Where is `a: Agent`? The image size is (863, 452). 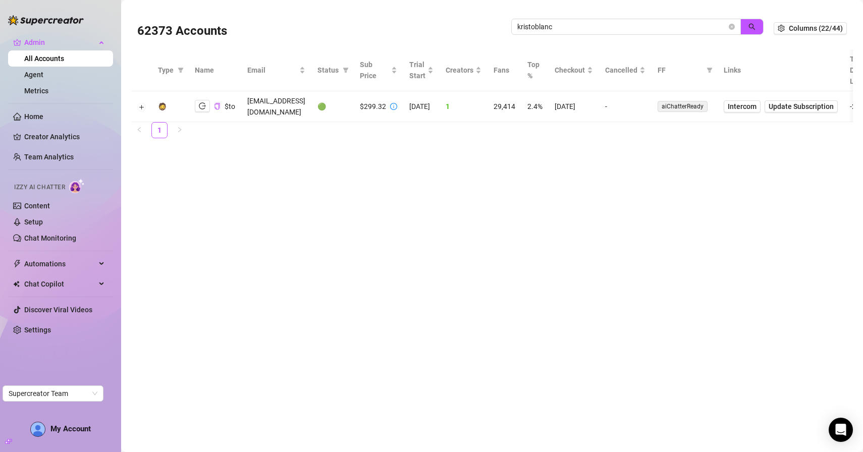
a: Agent is located at coordinates (34, 75).